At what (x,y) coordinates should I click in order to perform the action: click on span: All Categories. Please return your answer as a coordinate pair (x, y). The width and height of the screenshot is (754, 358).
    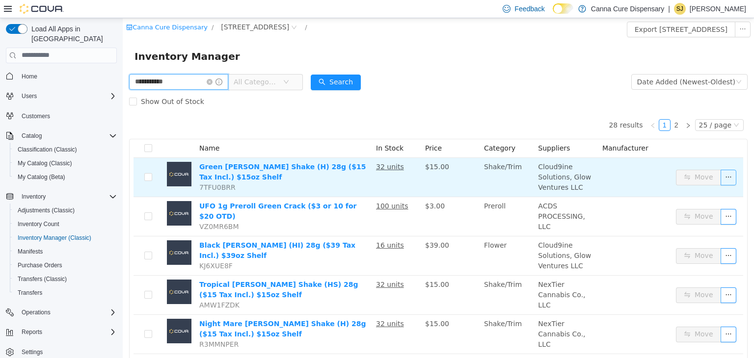
    Looking at the image, I should click on (133, 64).